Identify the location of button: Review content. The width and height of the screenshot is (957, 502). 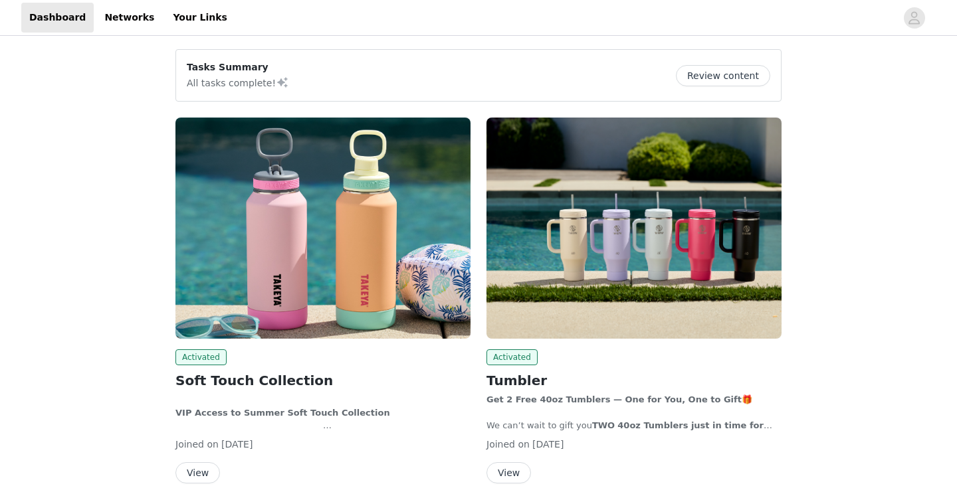
(723, 76).